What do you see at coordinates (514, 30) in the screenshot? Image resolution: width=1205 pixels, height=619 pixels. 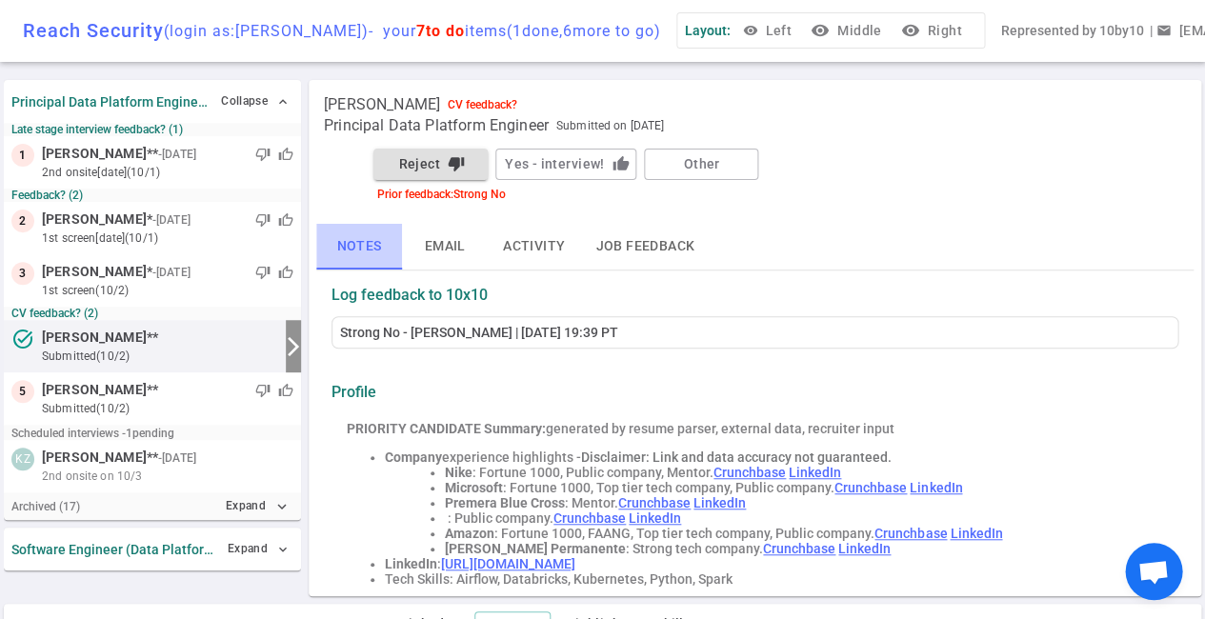 I see `span: - your items ( 1 done, 6 more to go)` at bounding box center [514, 30].